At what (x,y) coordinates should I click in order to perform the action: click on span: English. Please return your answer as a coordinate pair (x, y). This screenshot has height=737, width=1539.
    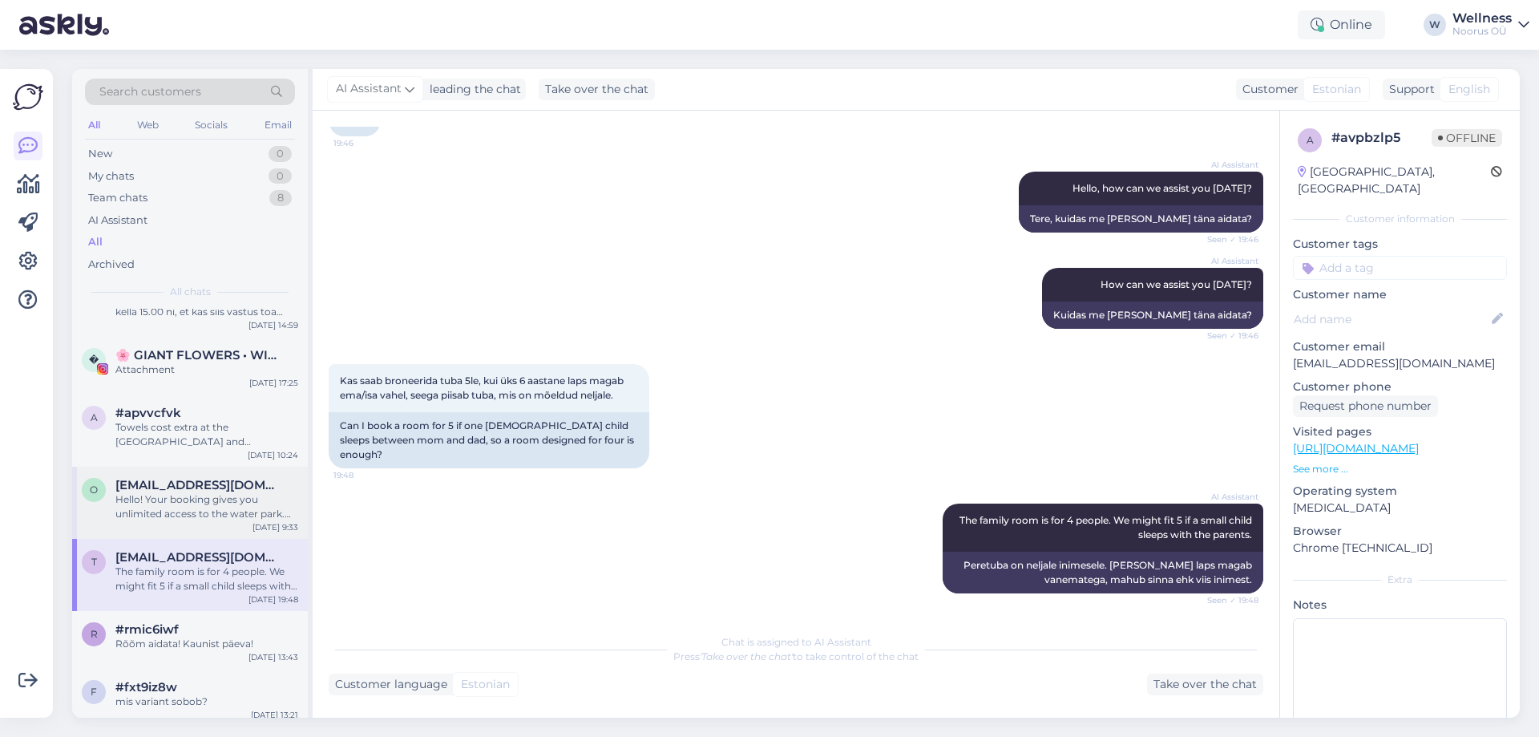
    Looking at the image, I should click on (1469, 89).